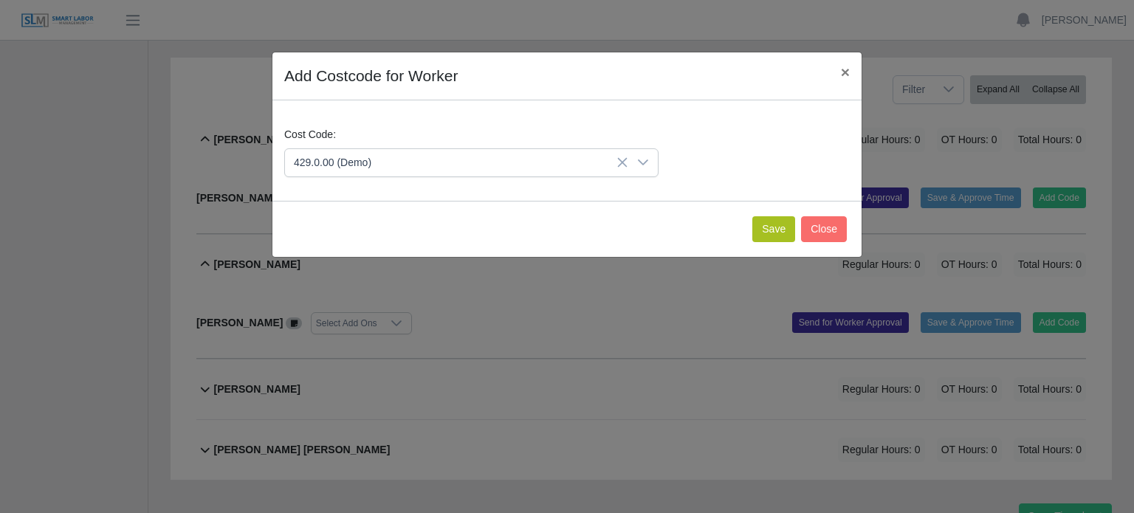 The height and width of the screenshot is (513, 1134). What do you see at coordinates (371, 76) in the screenshot?
I see `h4: Add Costcode for Worker` at bounding box center [371, 76].